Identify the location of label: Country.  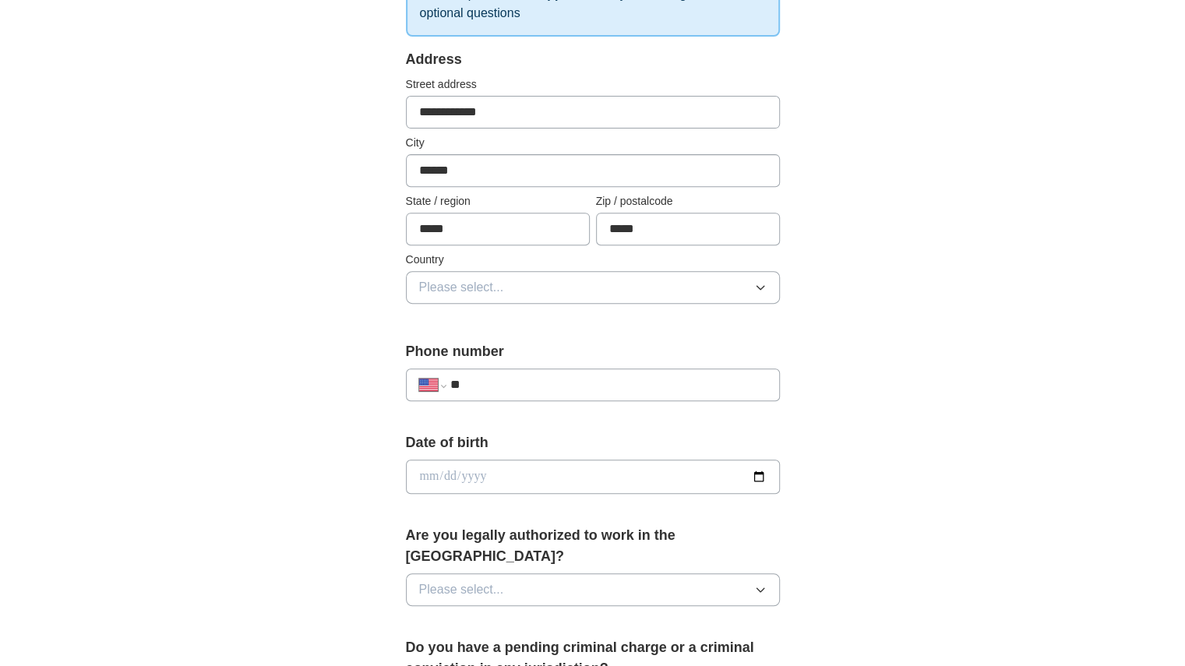
(593, 260).